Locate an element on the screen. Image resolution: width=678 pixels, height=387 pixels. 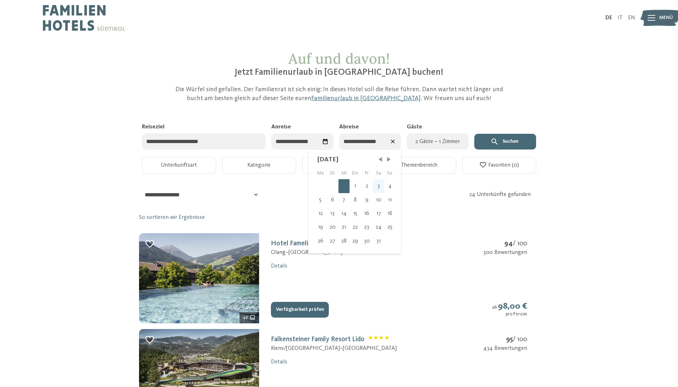
div: Mon Jan 12 2026 is located at coordinates (320, 213).